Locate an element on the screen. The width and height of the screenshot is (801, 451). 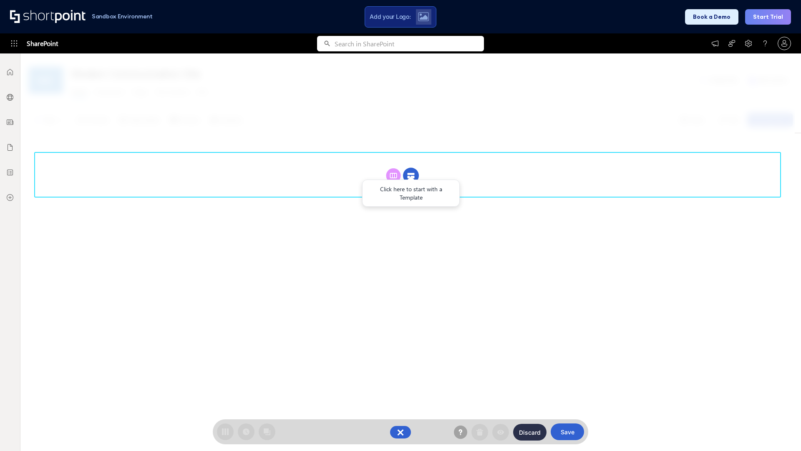
span: SharePoint is located at coordinates (42, 43).